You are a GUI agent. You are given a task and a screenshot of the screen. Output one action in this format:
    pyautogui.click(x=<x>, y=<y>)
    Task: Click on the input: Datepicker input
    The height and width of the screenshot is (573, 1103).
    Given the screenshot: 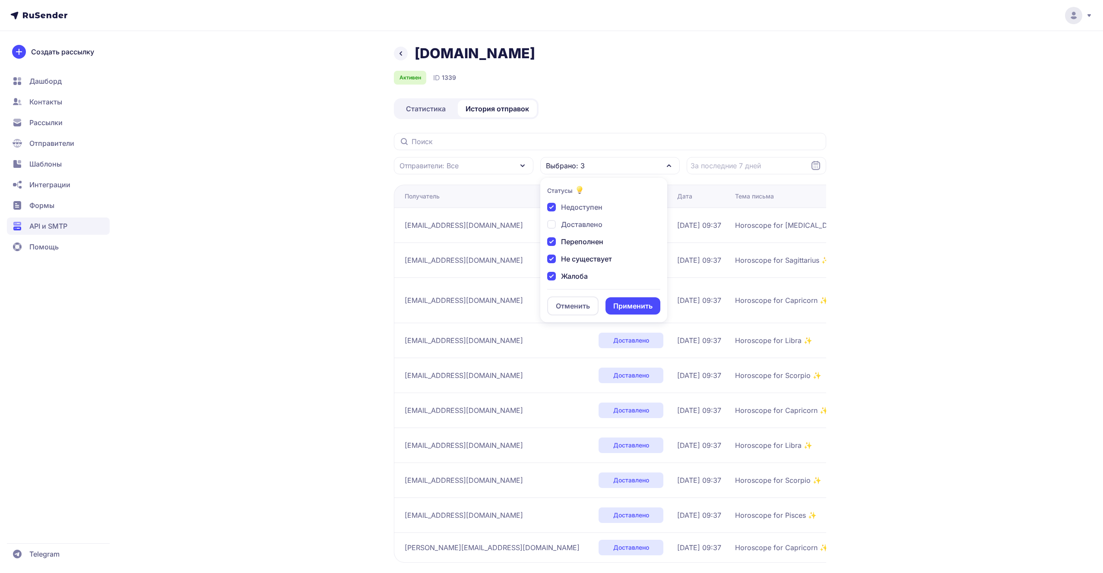 What is the action you would take?
    pyautogui.click(x=756, y=166)
    